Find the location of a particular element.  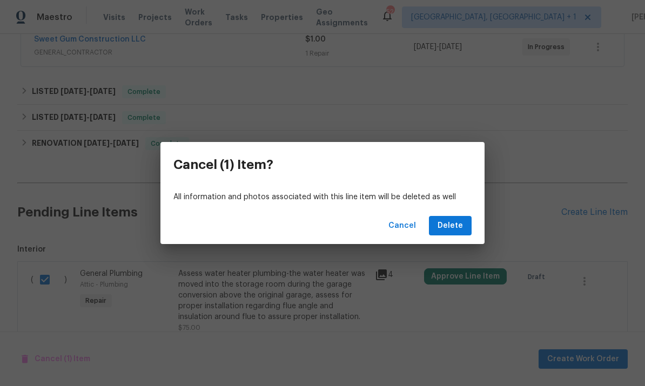

p: All information and photos associated with this line item will be deleted as well is located at coordinates (322, 197).